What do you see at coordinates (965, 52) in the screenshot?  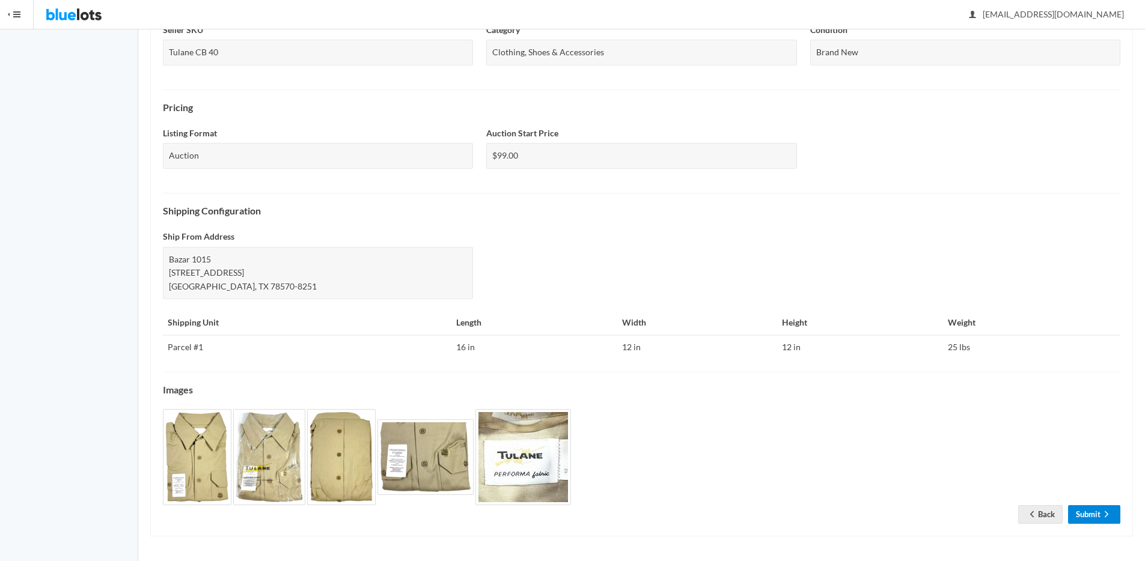 I see `div: Brand New` at bounding box center [965, 52].